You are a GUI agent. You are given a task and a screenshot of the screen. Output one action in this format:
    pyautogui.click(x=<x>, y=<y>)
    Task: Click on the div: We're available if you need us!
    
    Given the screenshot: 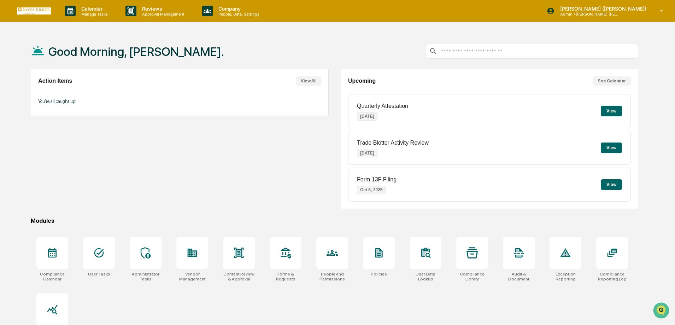 What is the action you would take?
    pyautogui.click(x=64, y=64)
    